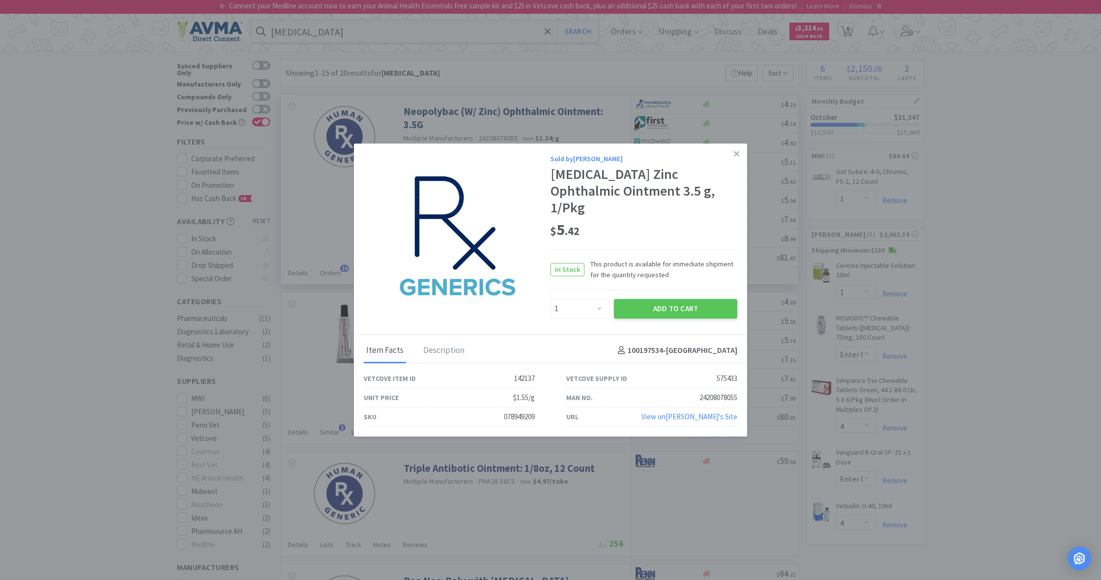 The width and height of the screenshot is (1101, 580). Describe the element at coordinates (390, 378) in the screenshot. I see `div: Vetcove Item ID` at that location.